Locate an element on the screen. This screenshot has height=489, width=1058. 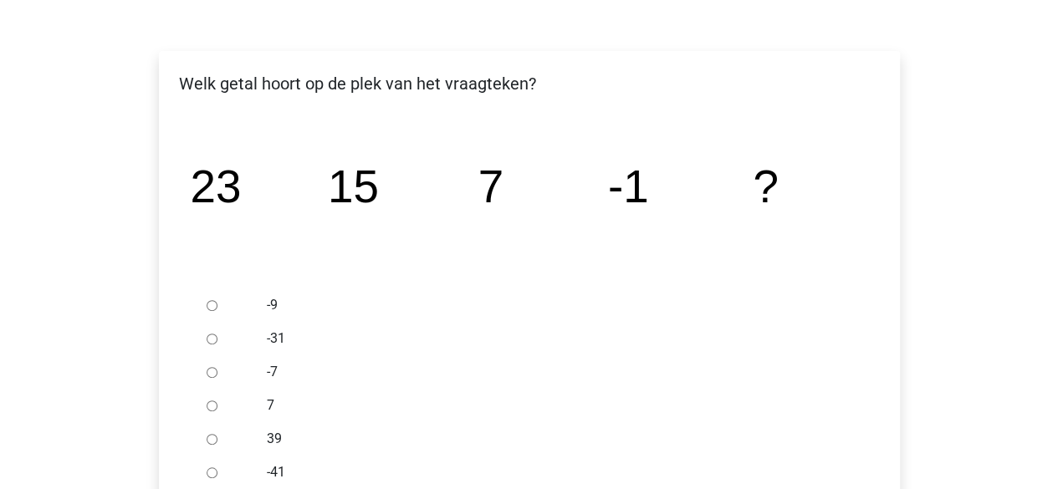
label: -41 is located at coordinates (556, 472).